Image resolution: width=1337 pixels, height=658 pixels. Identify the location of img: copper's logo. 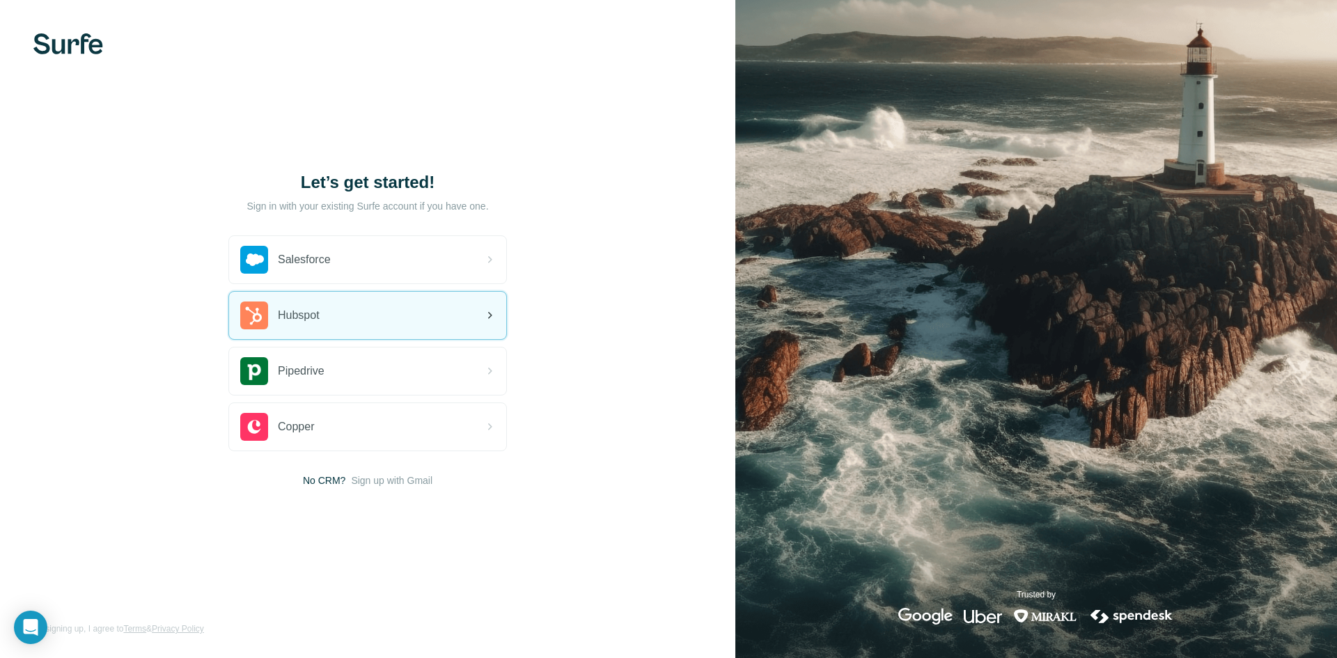
(254, 427).